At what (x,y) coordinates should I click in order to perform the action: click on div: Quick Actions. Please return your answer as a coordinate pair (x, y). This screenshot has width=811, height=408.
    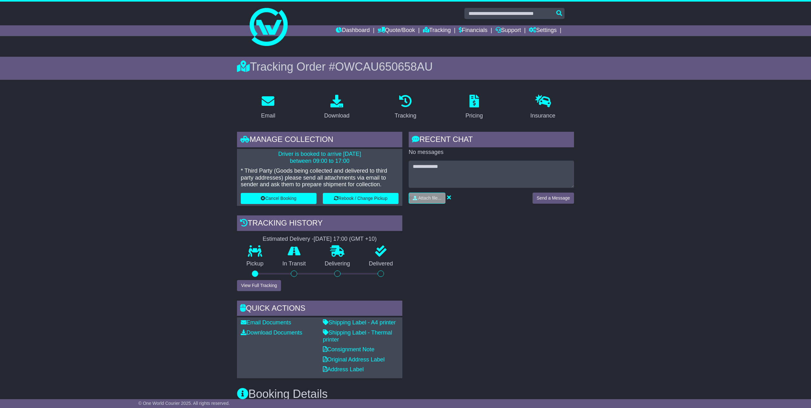
    Looking at the image, I should click on (320, 309).